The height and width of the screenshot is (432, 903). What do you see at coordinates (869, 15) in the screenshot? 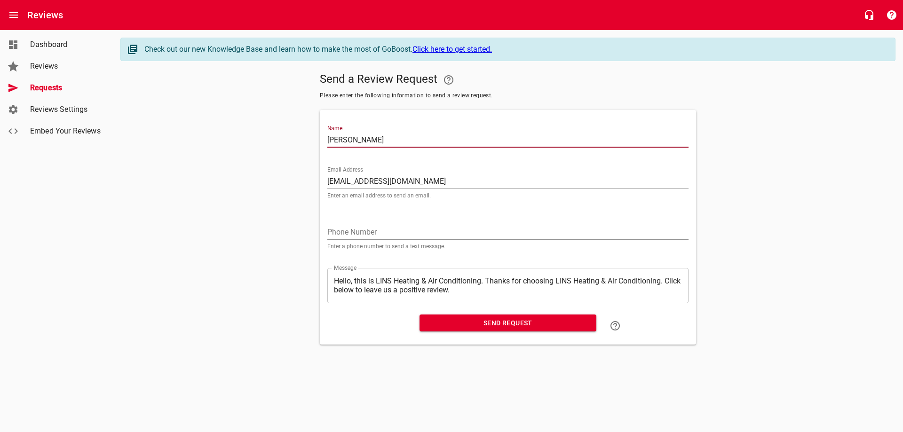
I see `button: Live Chat` at bounding box center [869, 15].